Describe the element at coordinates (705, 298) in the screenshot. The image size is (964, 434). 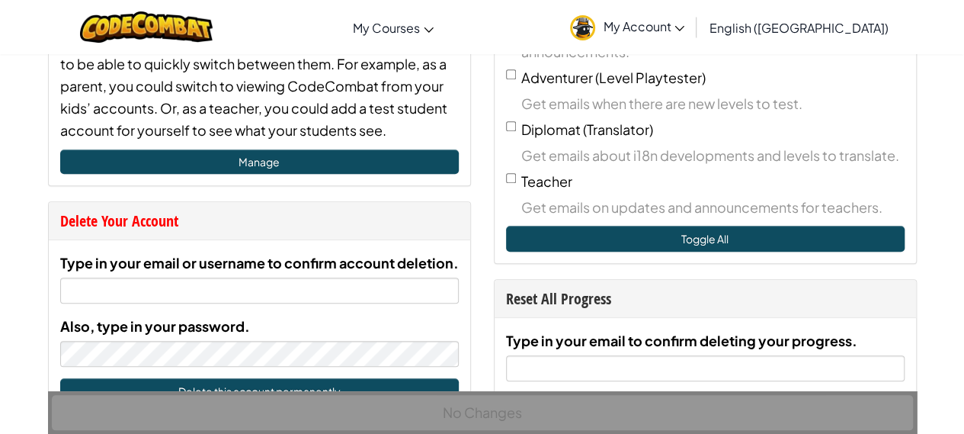
I see `div: Reset All Progress` at that location.